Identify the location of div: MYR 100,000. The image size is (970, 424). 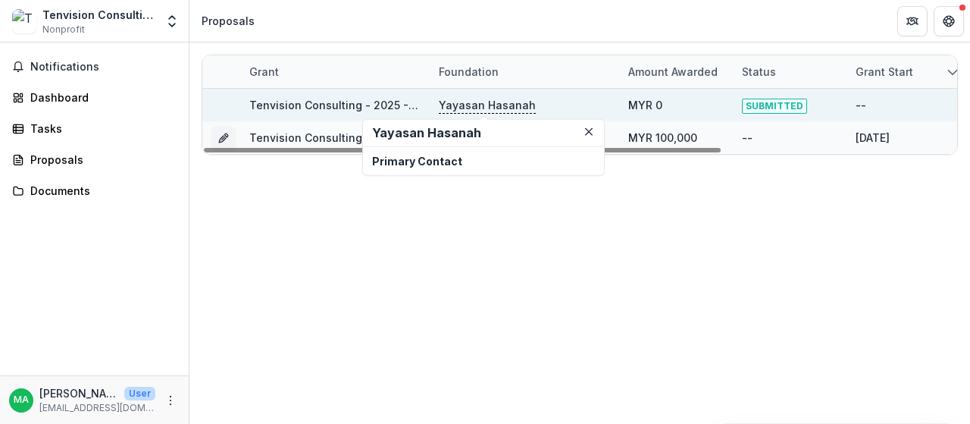
(663, 137).